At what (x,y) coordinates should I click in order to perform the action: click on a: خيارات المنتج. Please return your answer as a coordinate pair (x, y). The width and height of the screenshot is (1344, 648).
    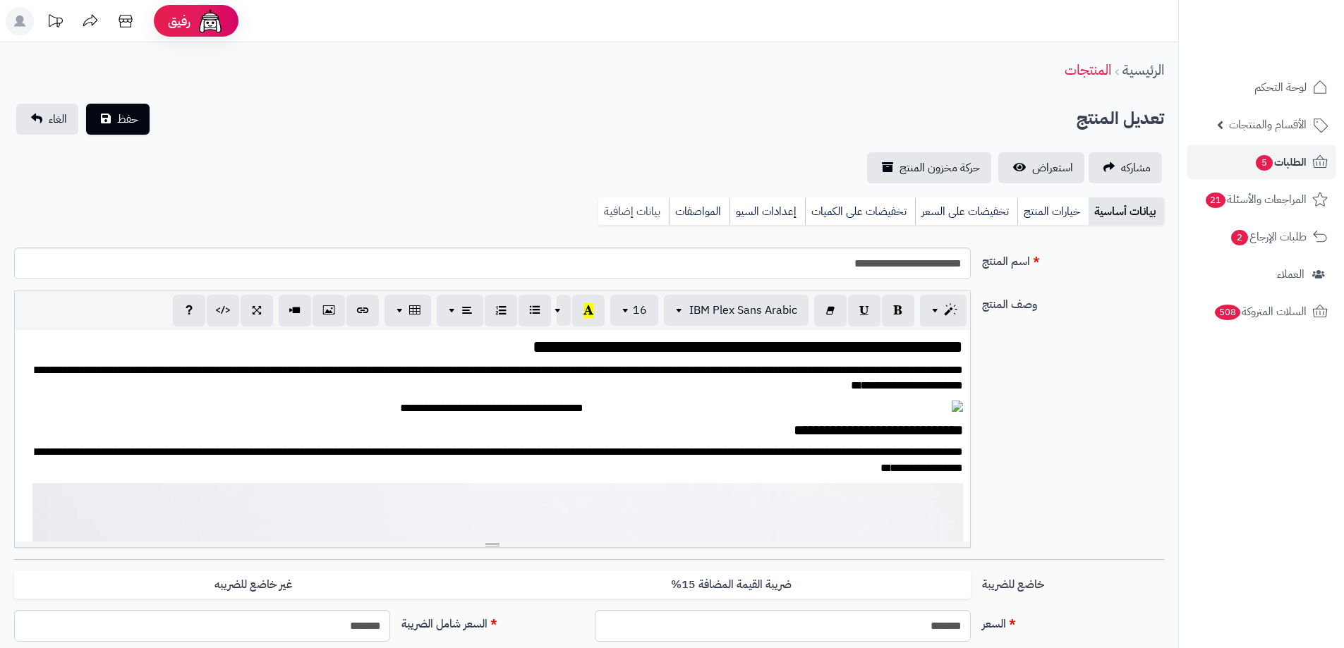
    Looking at the image, I should click on (1052, 212).